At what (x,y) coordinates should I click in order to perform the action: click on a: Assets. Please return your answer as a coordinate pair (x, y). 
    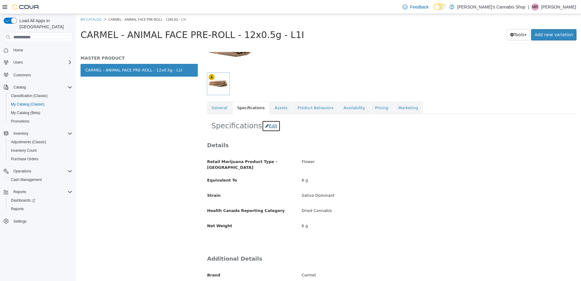
    Looking at the image, I should click on (205, 94).